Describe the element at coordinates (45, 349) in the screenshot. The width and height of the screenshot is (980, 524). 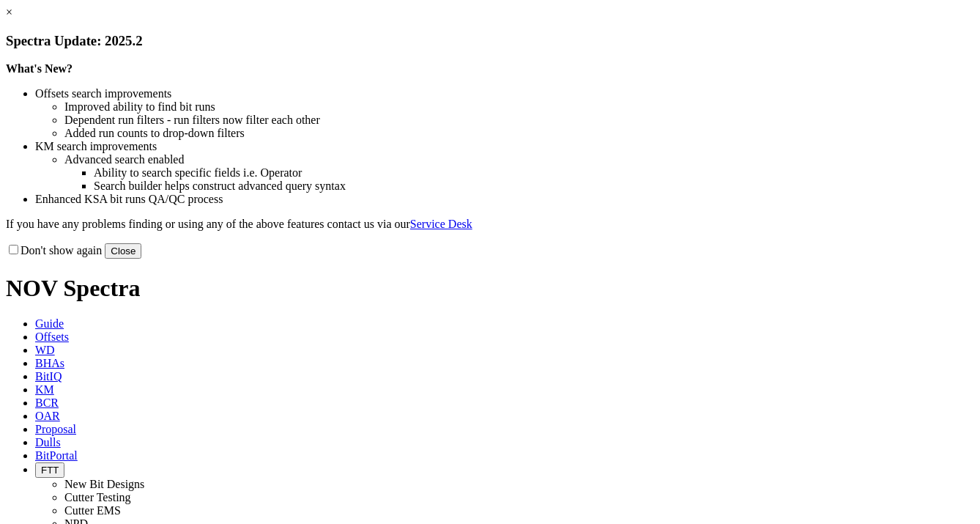
I see `span: WD` at that location.